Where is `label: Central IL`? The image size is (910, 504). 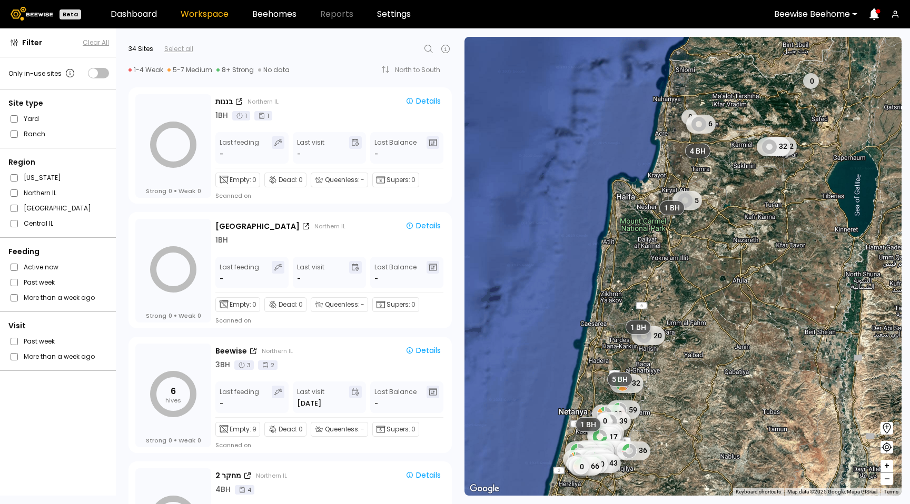 label: Central IL is located at coordinates (38, 223).